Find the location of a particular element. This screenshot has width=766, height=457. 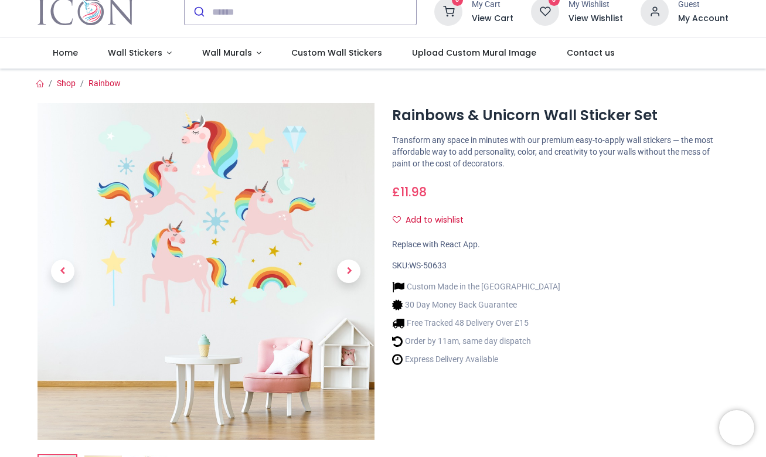

h6: View Cart is located at coordinates (492, 19).